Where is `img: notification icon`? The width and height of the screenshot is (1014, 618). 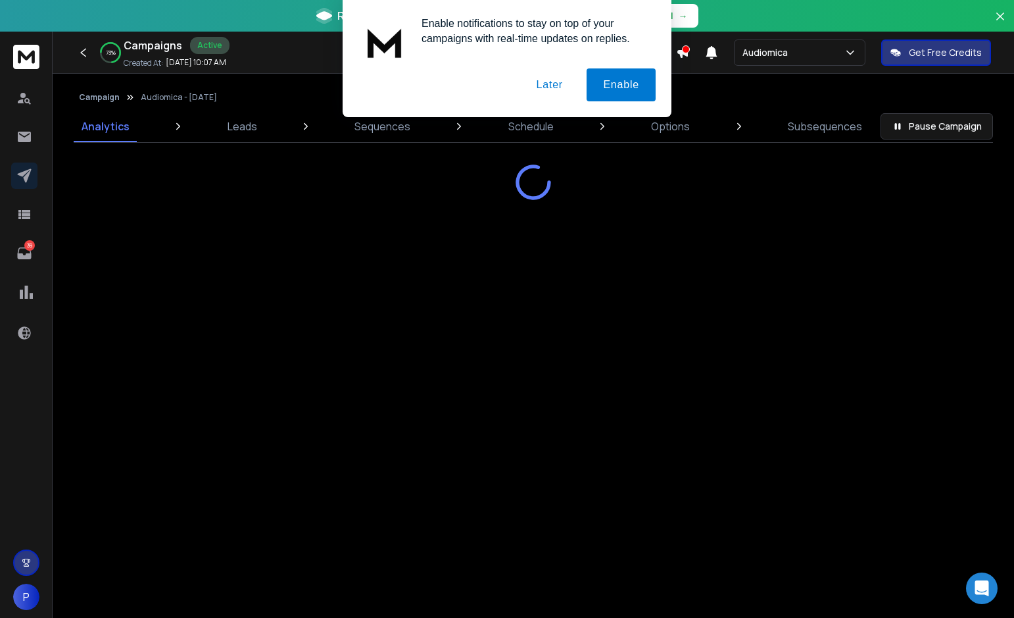
img: notification icon is located at coordinates (385, 42).